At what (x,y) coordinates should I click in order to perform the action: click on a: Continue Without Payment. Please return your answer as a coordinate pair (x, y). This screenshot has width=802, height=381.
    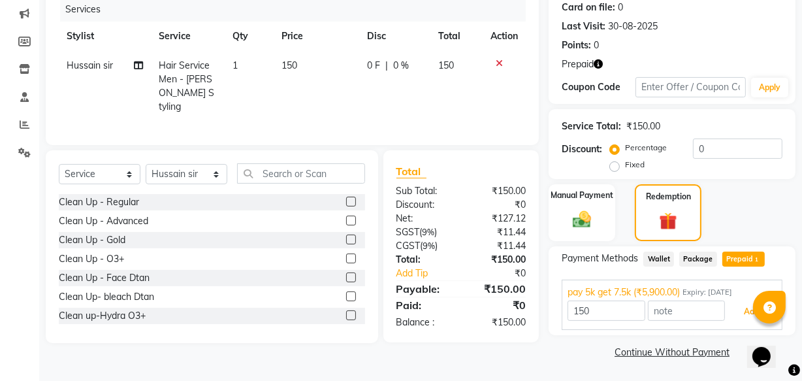
    Looking at the image, I should click on (672, 352).